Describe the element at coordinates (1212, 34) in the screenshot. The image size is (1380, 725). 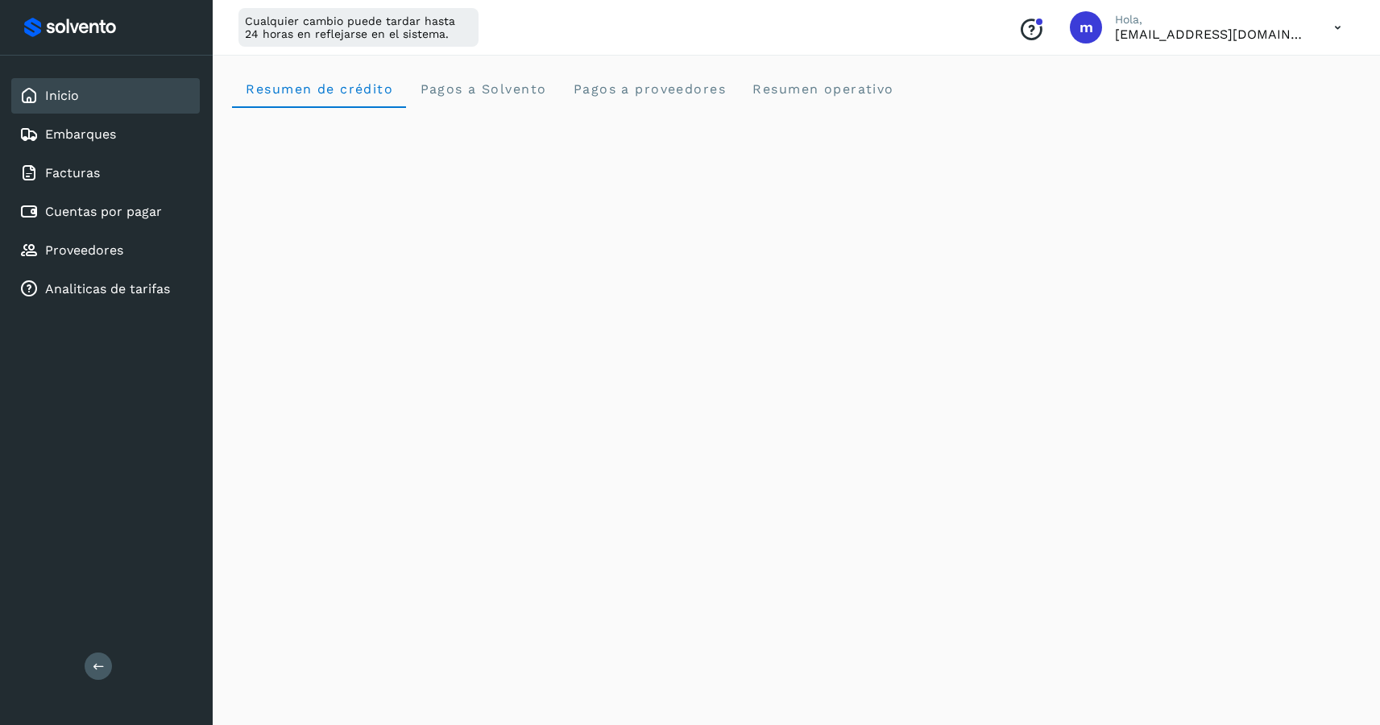
I see `p: mercedes@solvento.mx` at that location.